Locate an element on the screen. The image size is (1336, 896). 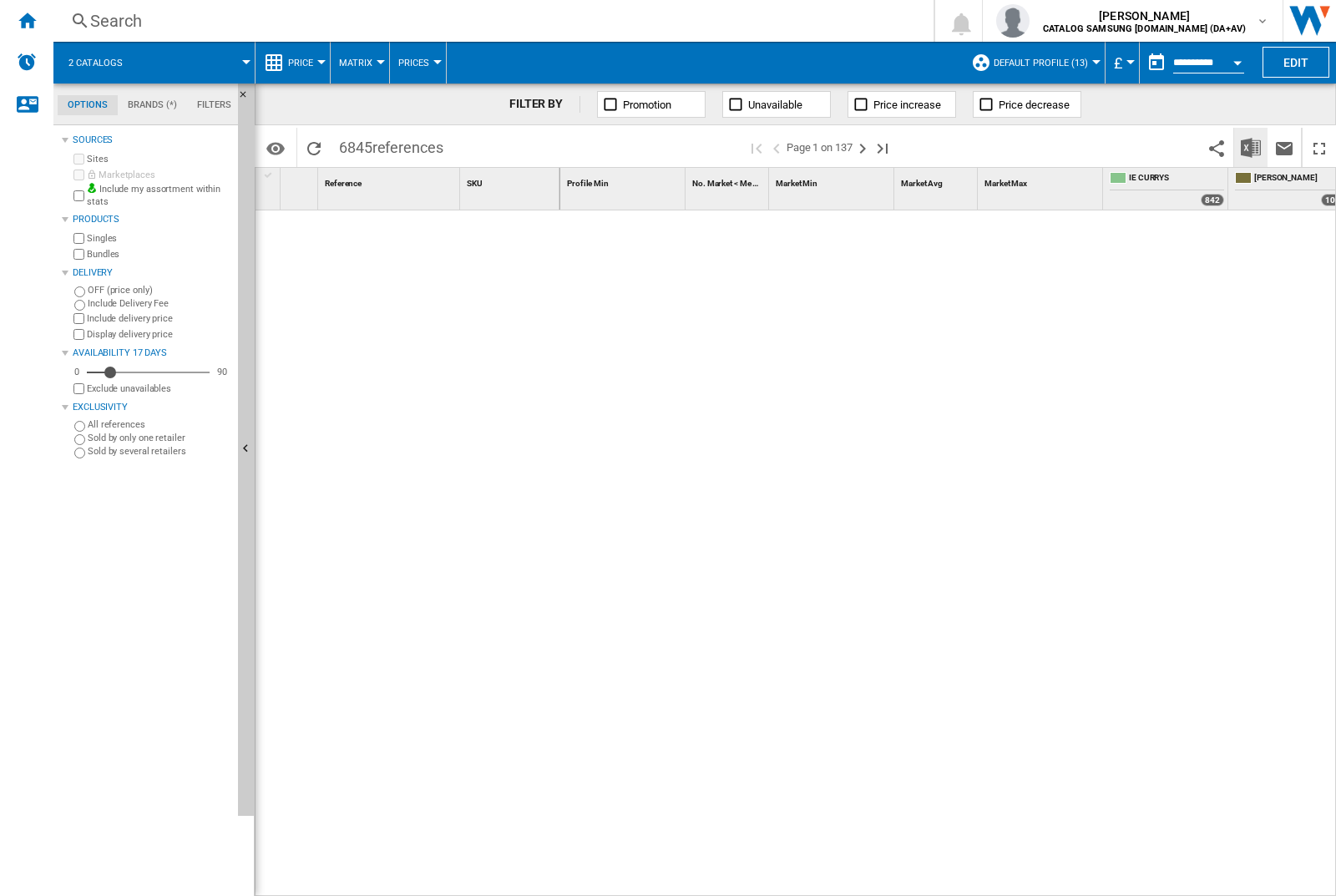
span: Reference is located at coordinates (343, 183).